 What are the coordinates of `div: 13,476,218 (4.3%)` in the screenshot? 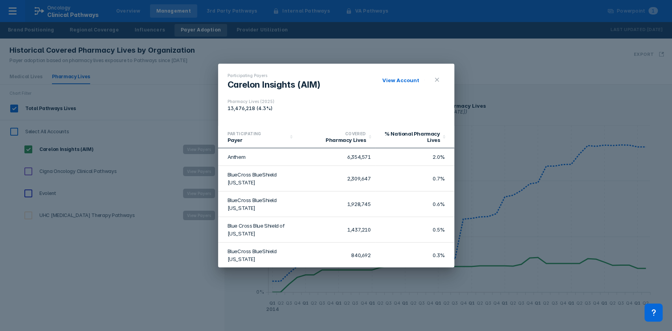 It's located at (251, 109).